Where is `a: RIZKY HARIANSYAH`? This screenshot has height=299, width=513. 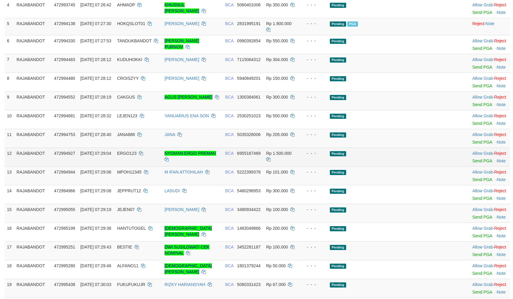 a: RIZKY HARIANSYAH is located at coordinates (185, 284).